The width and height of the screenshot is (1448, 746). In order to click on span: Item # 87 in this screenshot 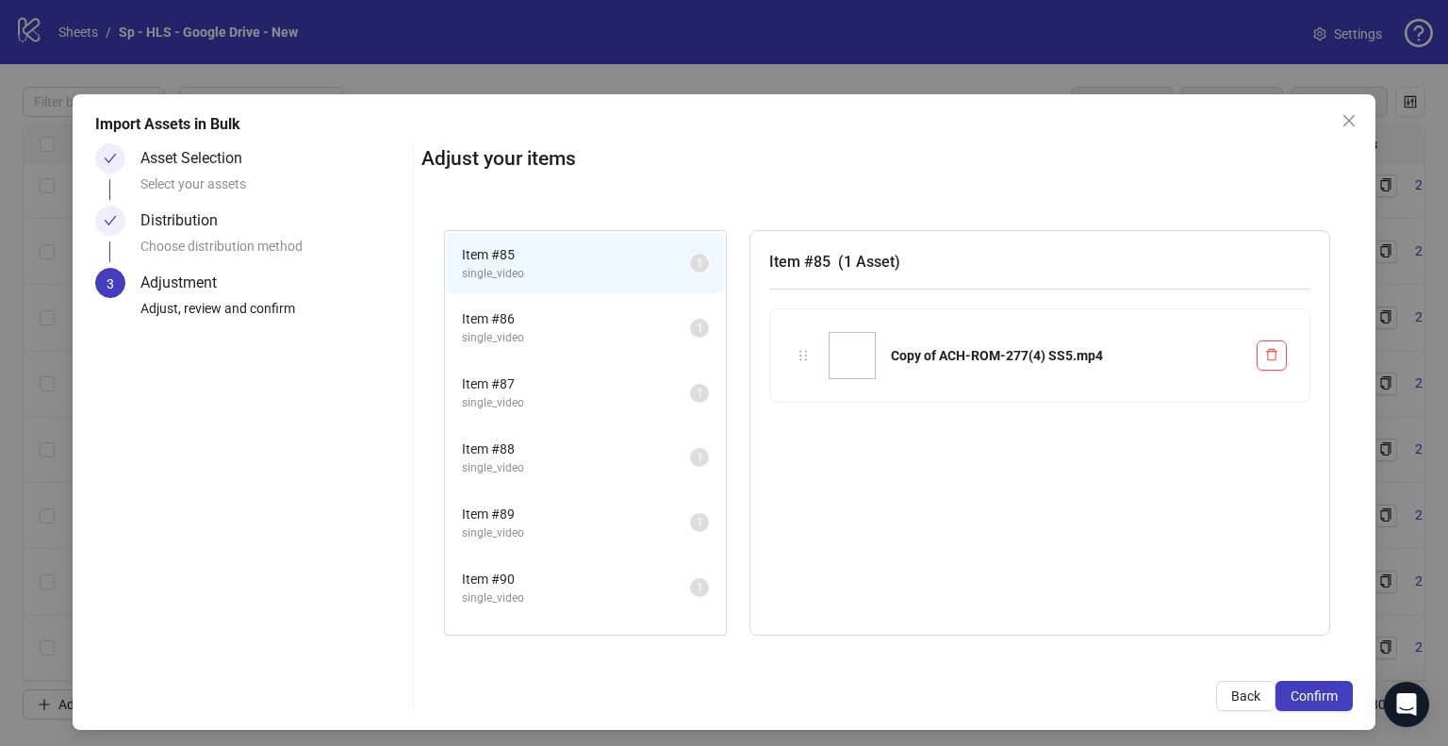, I will do `click(576, 384)`.